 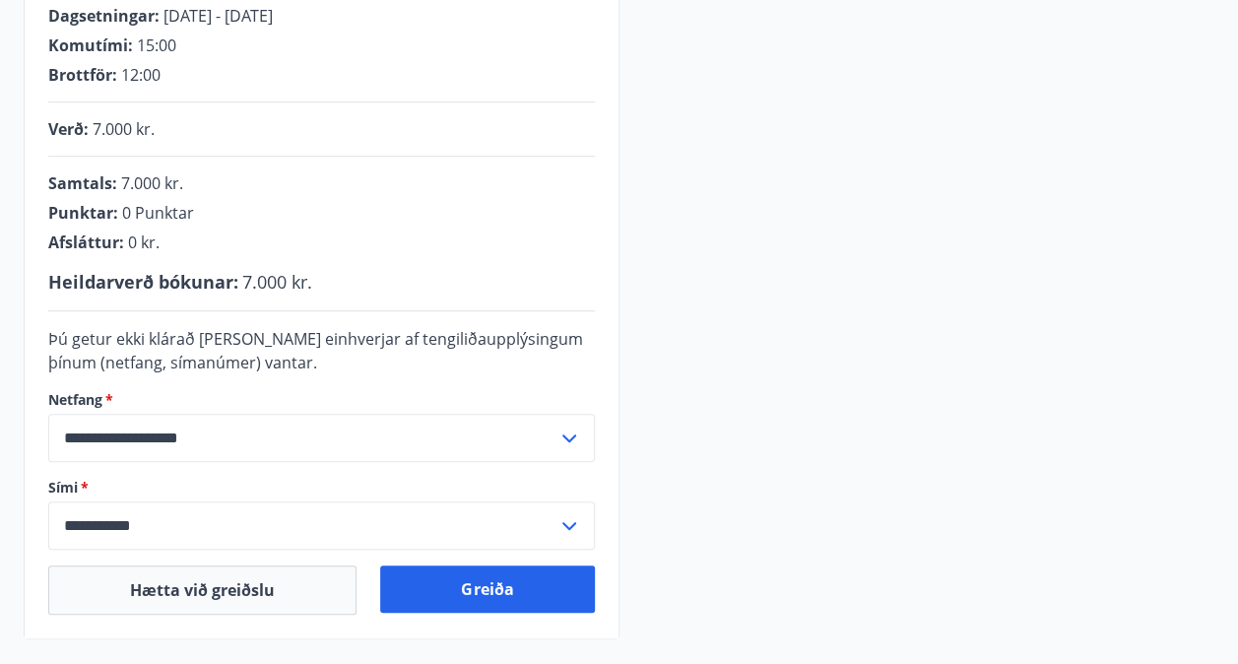 What do you see at coordinates (91, 45) in the screenshot?
I see `span: Komutími :` at bounding box center [91, 45].